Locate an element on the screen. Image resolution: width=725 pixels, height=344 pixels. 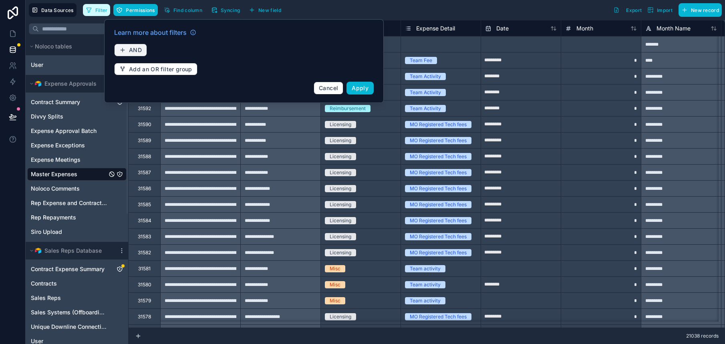
div: Contract Expense Summary is located at coordinates (77, 269).